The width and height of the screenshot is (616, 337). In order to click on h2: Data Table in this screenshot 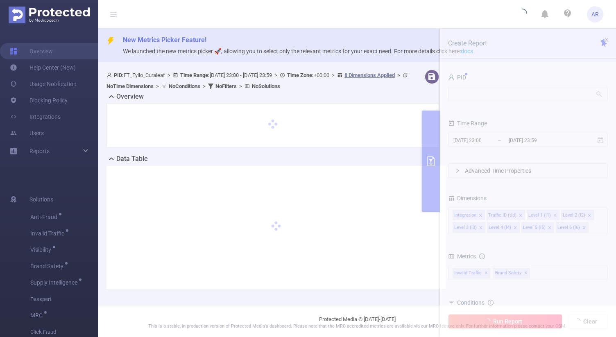, I will do `click(132, 159)`.